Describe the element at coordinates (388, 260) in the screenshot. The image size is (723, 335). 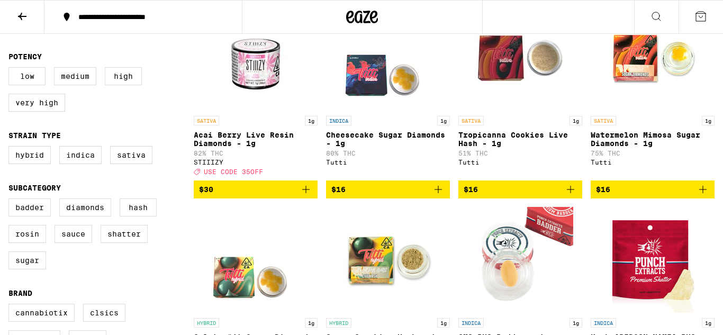
I see `img: Tutti - Grape Gas Live Hash - 1g` at that location.